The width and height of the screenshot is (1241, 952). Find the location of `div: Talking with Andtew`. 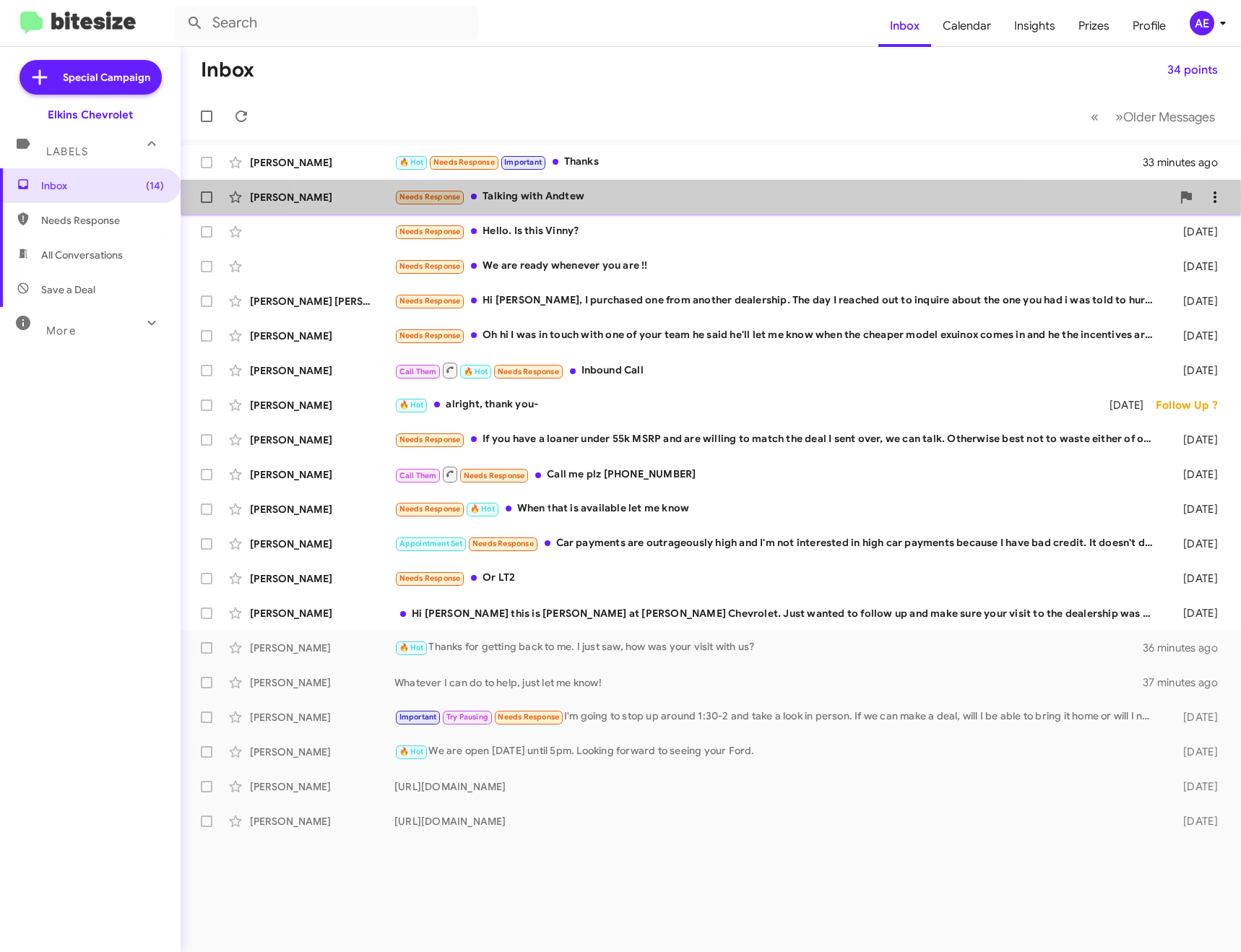

div: Talking with Andtew is located at coordinates (783, 197).